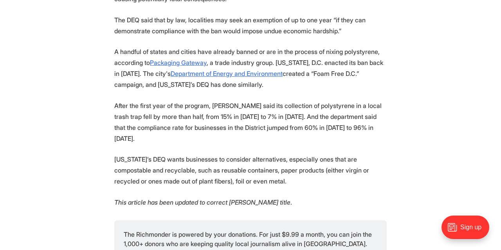 This screenshot has width=501, height=250. What do you see at coordinates (249, 239) in the screenshot?
I see `span: The Richmonder is powered by your donations. For just $9.99 a month, you can join the 1,000+ dono...` at bounding box center [249, 239].